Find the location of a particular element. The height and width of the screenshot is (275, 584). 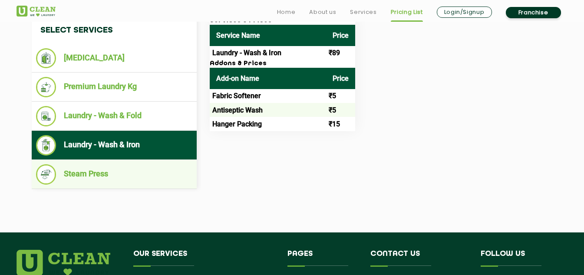

li: Steam Press is located at coordinates (114, 174).